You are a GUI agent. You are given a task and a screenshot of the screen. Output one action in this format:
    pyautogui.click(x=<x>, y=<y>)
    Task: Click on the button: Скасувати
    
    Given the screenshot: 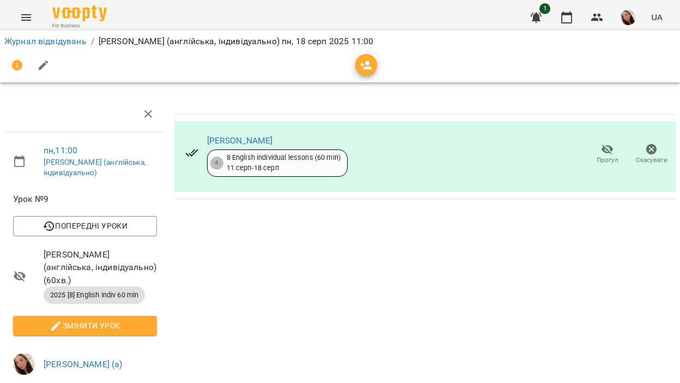 What is the action you would take?
    pyautogui.click(x=652, y=154)
    